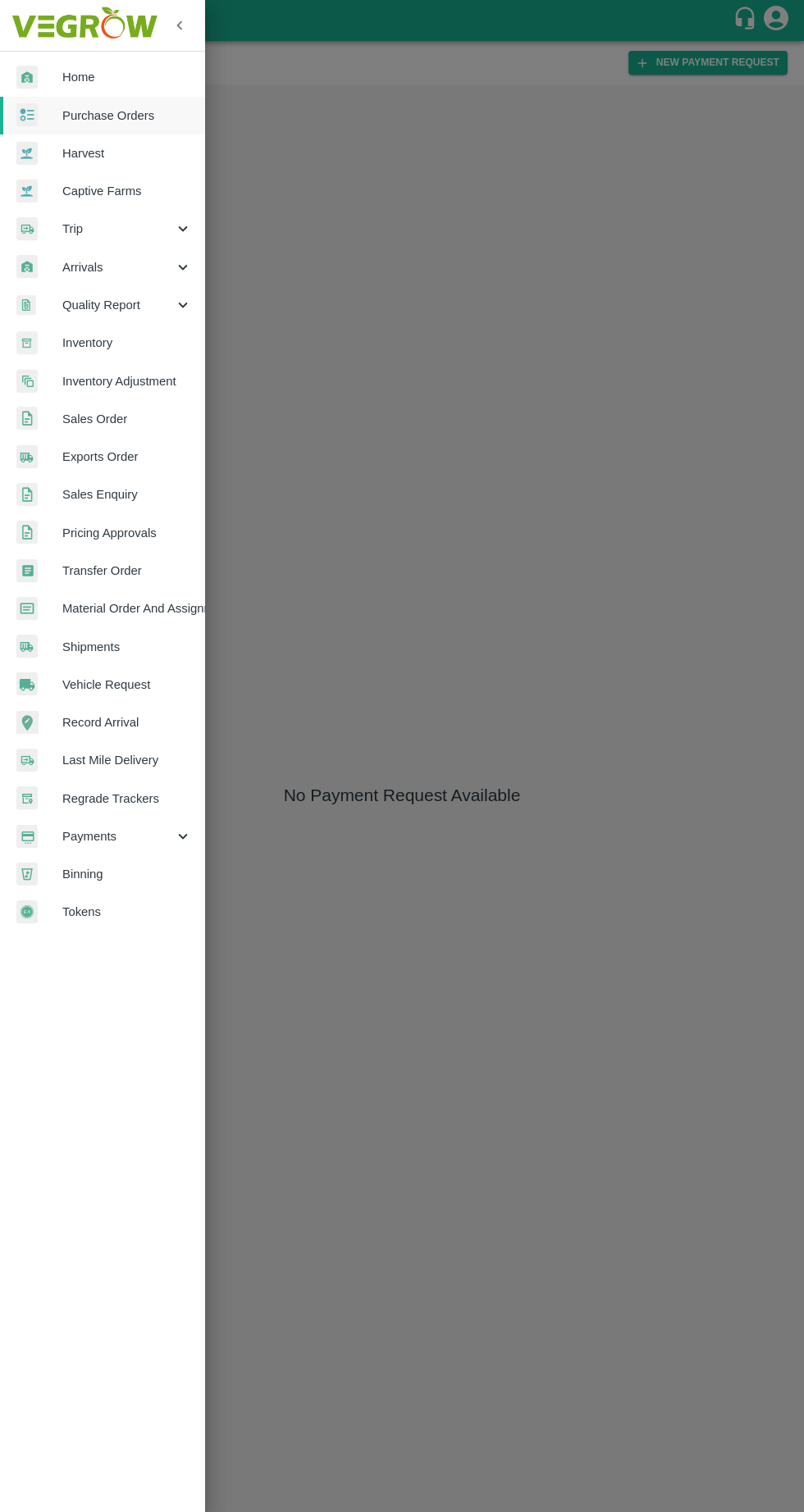 The width and height of the screenshot is (804, 1512). Describe the element at coordinates (128, 648) in the screenshot. I see `span: Shipments` at that location.